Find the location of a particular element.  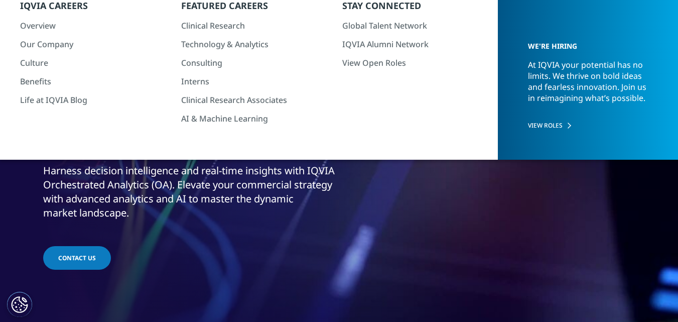

a: Clinical Research Associates is located at coordinates (256, 100).